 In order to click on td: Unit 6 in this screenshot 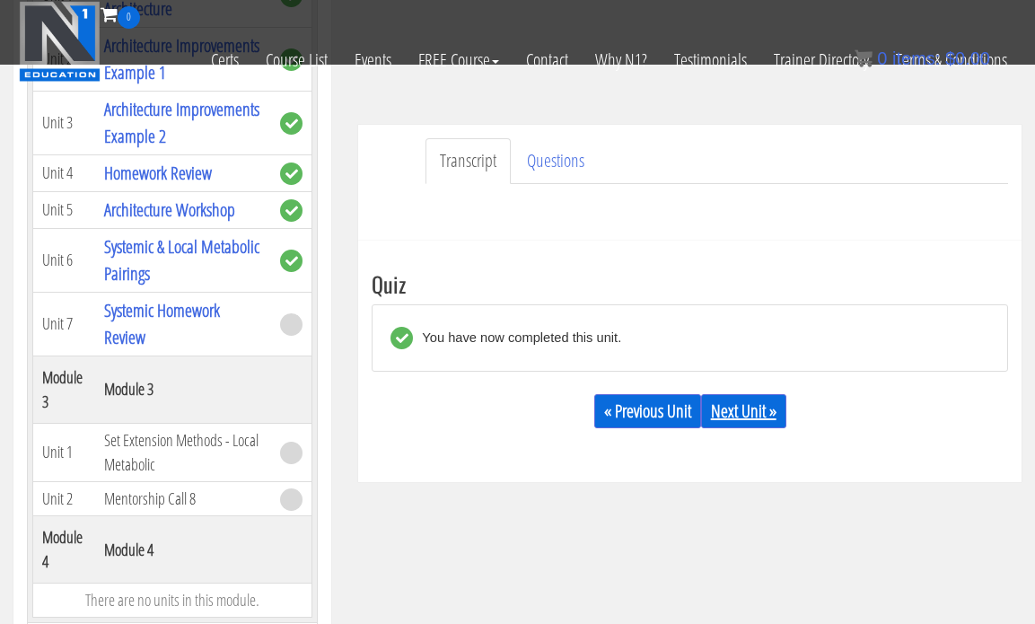, I will do `click(65, 259)`.